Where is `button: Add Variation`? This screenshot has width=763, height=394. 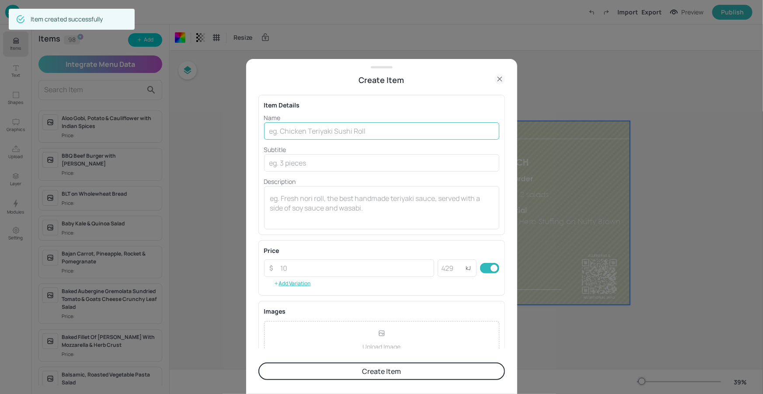
button: Add Variation is located at coordinates (292, 284).